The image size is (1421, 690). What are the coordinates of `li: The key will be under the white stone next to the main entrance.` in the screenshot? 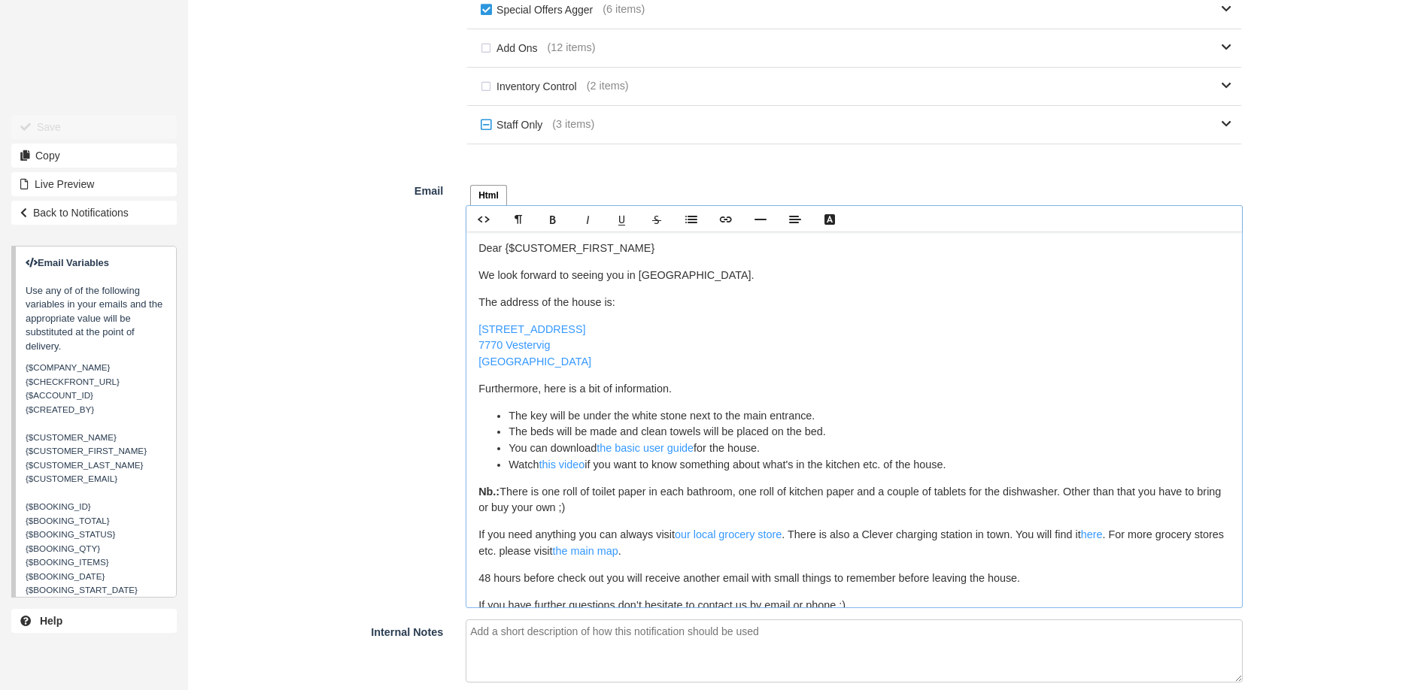 It's located at (869, 417).